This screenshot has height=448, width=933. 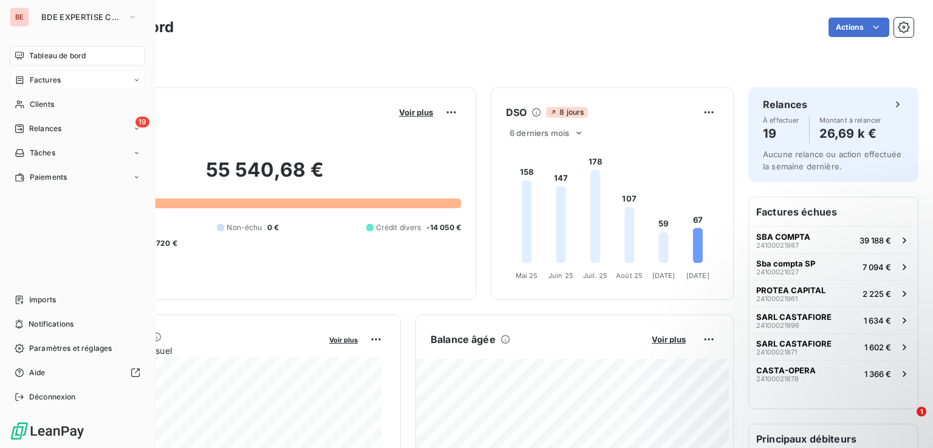 What do you see at coordinates (876, 241) in the screenshot?
I see `span: 39 188 €` at bounding box center [876, 241].